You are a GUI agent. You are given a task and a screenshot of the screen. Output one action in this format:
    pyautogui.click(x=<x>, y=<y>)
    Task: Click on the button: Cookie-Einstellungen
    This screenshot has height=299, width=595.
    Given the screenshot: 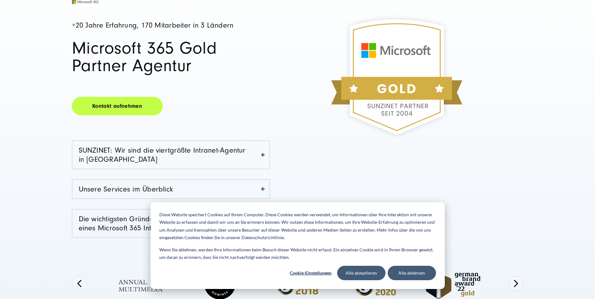 What is the action you would take?
    pyautogui.click(x=311, y=273)
    